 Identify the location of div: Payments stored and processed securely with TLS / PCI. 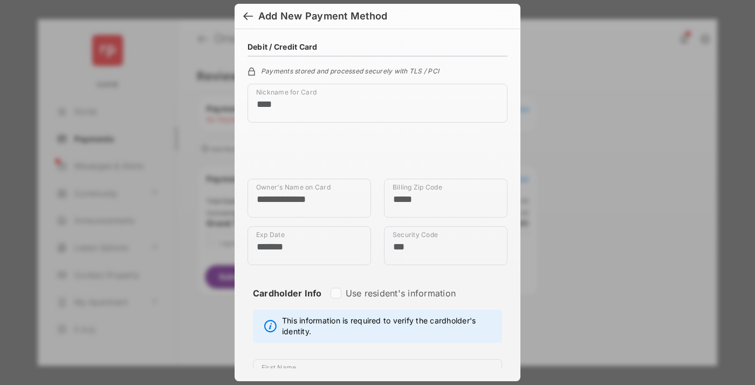
(378, 70).